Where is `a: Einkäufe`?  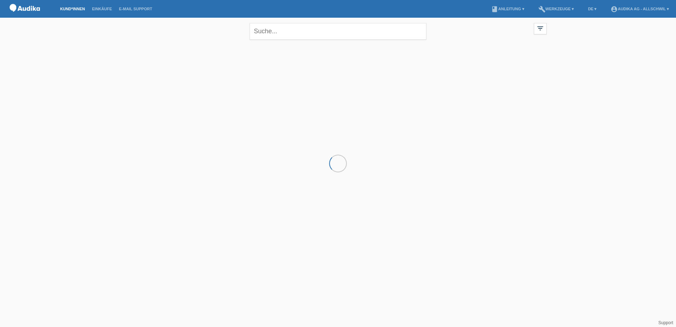
a: Einkäufe is located at coordinates (102, 9).